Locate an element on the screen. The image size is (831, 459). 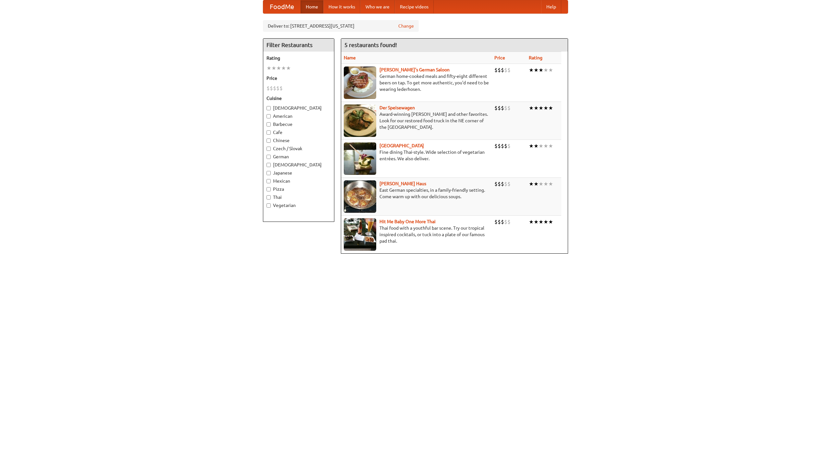
img: satay.jpg is located at coordinates (360, 159).